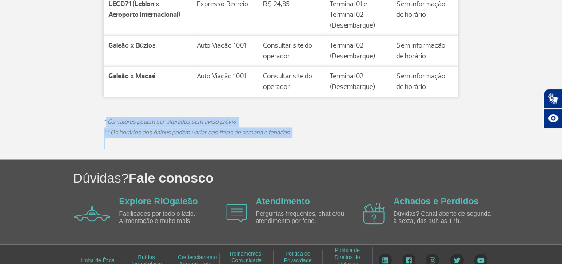 This screenshot has height=264, width=562. I want to click on strong: Galeão x Macaé, so click(132, 76).